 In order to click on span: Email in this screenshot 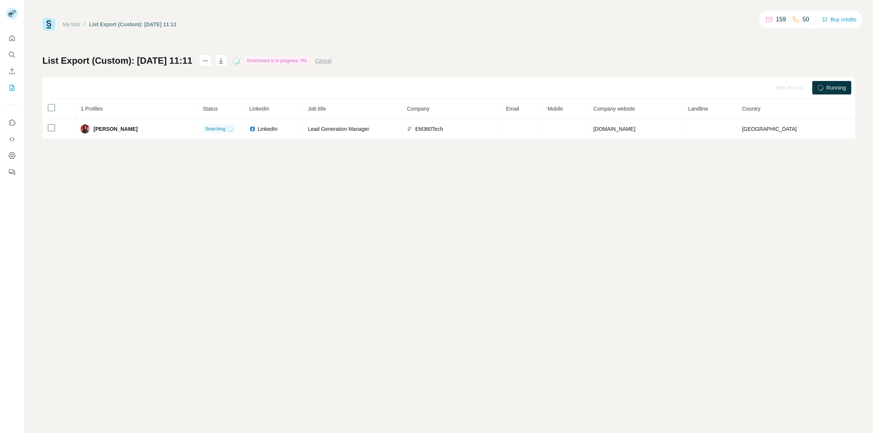, I will do `click(512, 109)`.